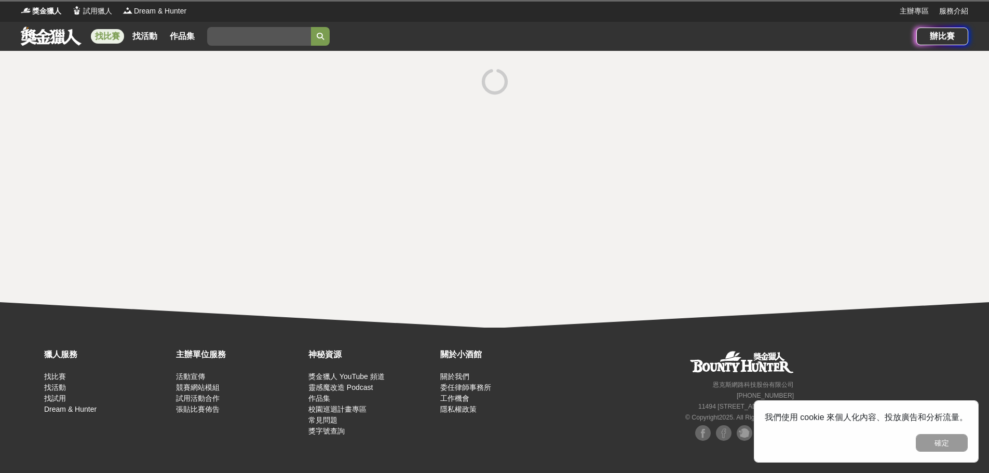 The image size is (989, 473). I want to click on a: 找試用, so click(55, 398).